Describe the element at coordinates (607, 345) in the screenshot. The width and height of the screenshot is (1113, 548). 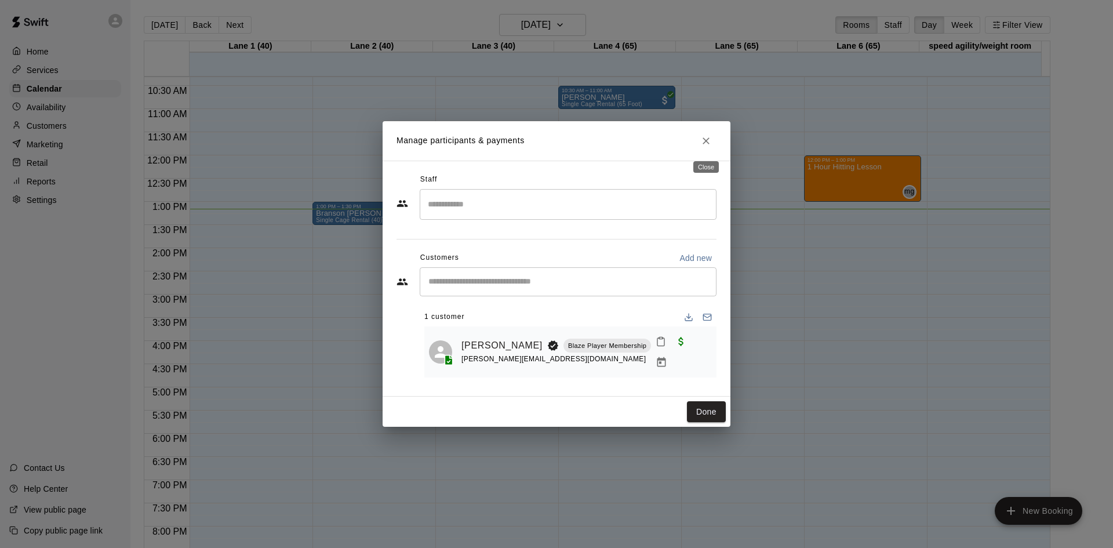
I see `p: Blaze Player Membership` at that location.